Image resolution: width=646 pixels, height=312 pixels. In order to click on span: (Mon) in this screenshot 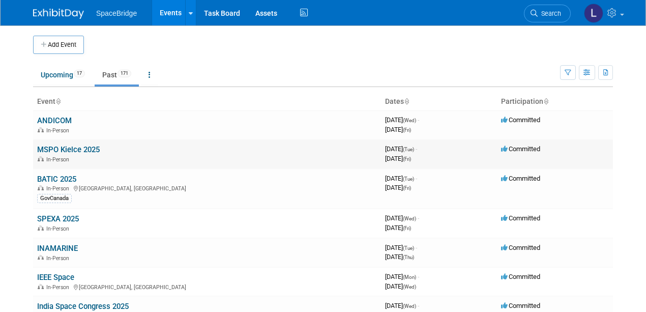, I will do `click(409, 277)`.